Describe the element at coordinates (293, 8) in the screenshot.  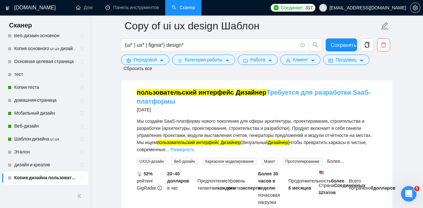
I see `font: Соединяет:` at that location.